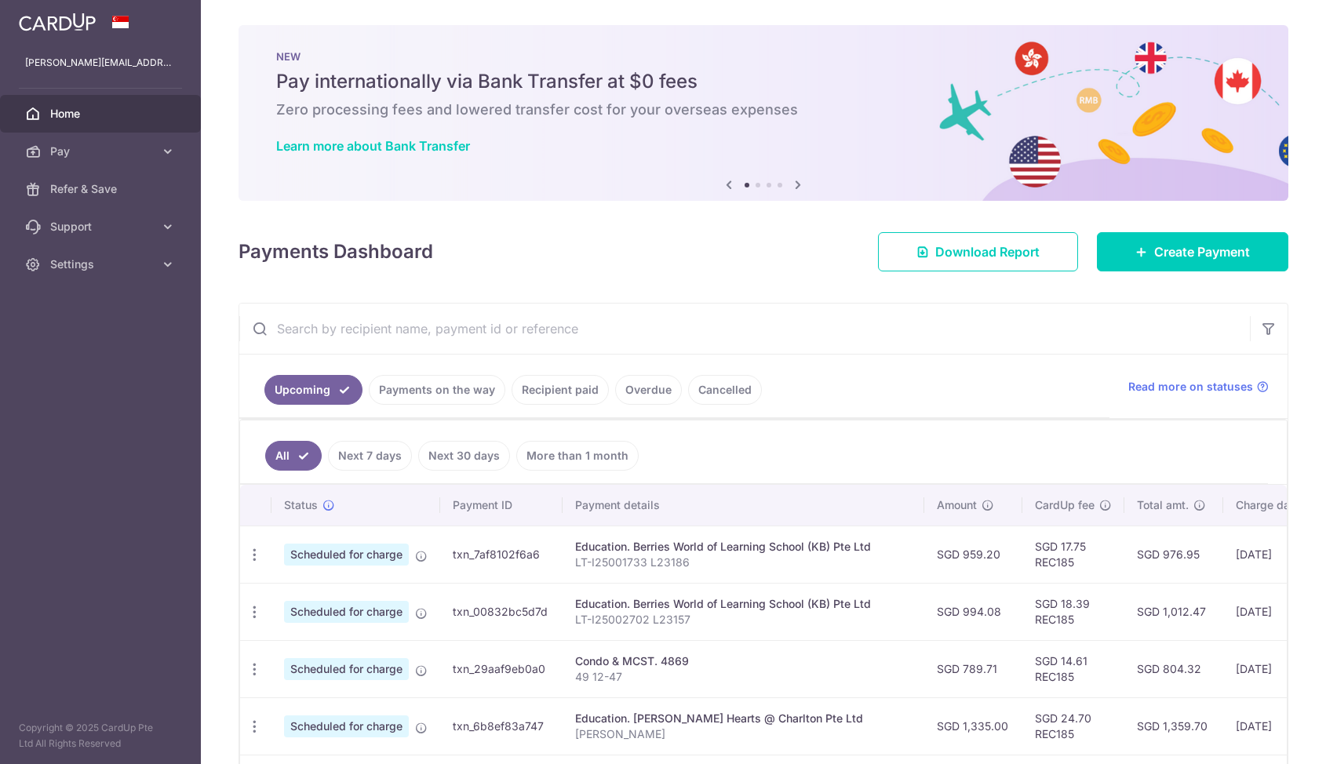 The width and height of the screenshot is (1326, 764). Describe the element at coordinates (1268, 505) in the screenshot. I see `span: Charge date` at that location.